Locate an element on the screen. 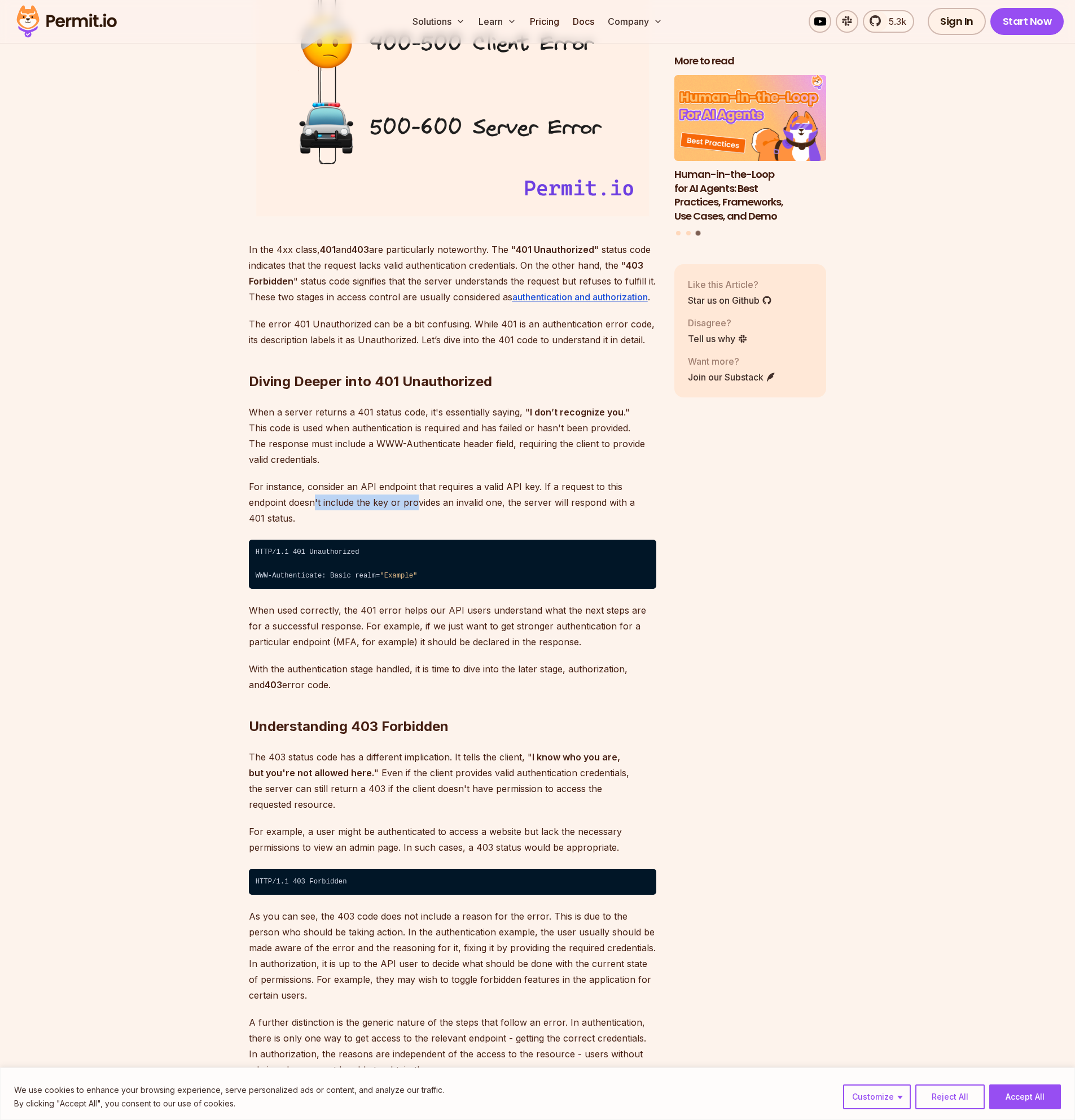 This screenshot has height=1120, width=1075. li: 3 of 3 is located at coordinates (751, 149).